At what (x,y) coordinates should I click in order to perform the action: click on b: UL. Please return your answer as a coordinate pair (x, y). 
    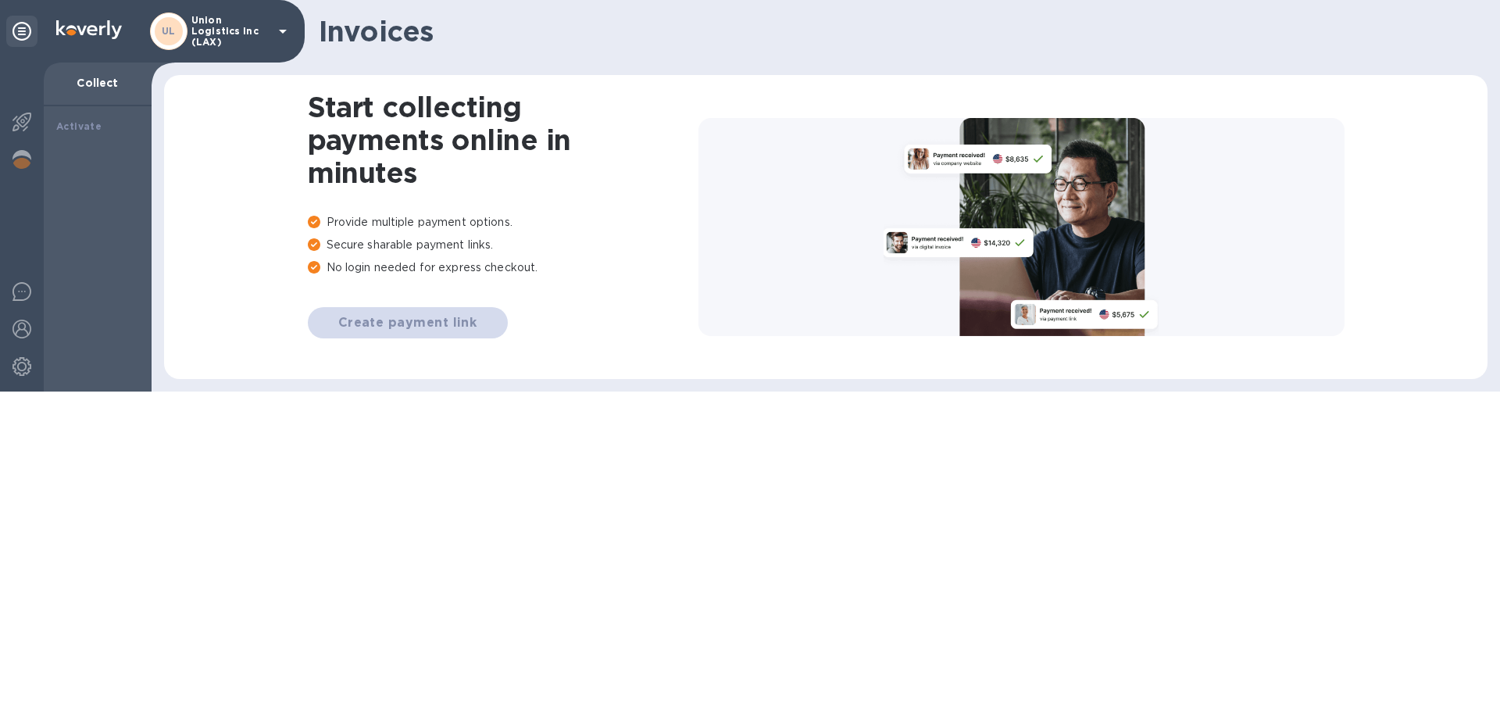
    Looking at the image, I should click on (169, 30).